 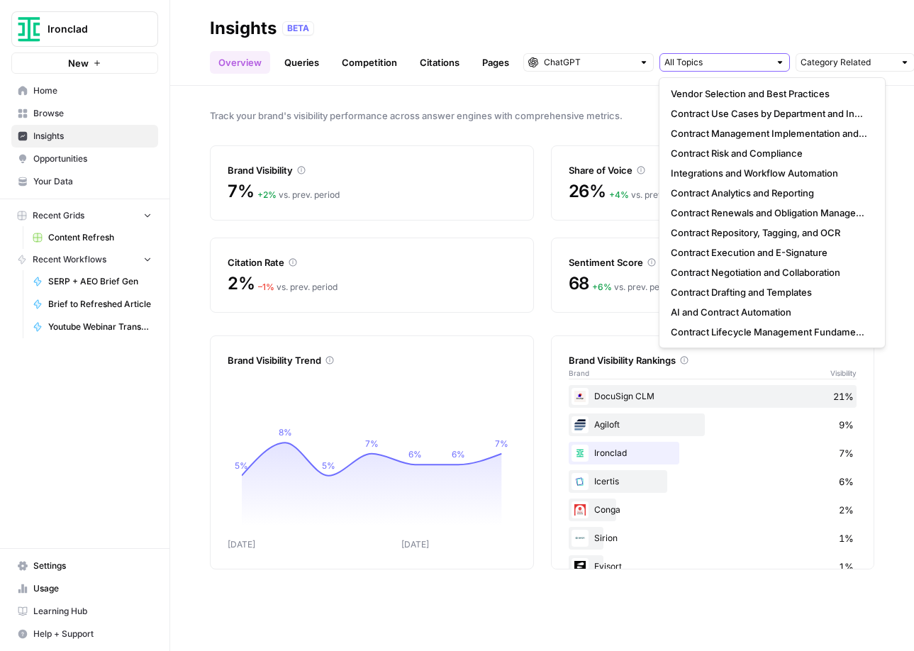 What do you see at coordinates (100, 238) in the screenshot?
I see `span: Content Refresh` at bounding box center [100, 238].